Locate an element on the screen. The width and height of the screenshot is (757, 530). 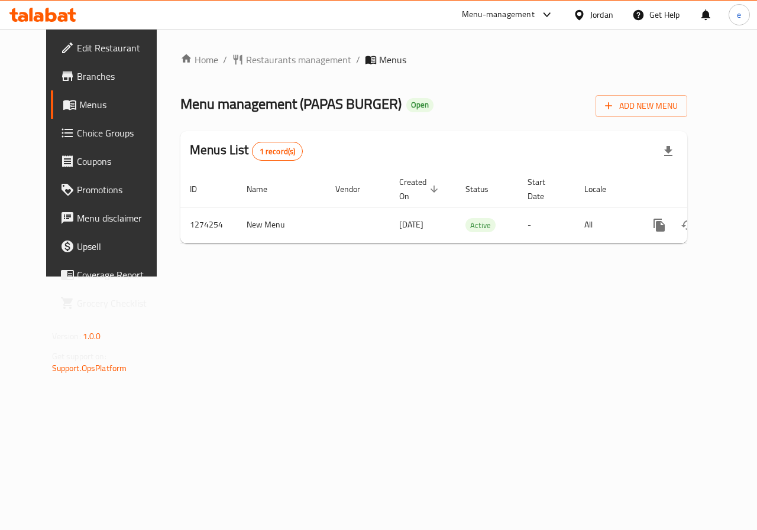
span: Menu management ( PAPAS BURGER ) is located at coordinates (291, 103).